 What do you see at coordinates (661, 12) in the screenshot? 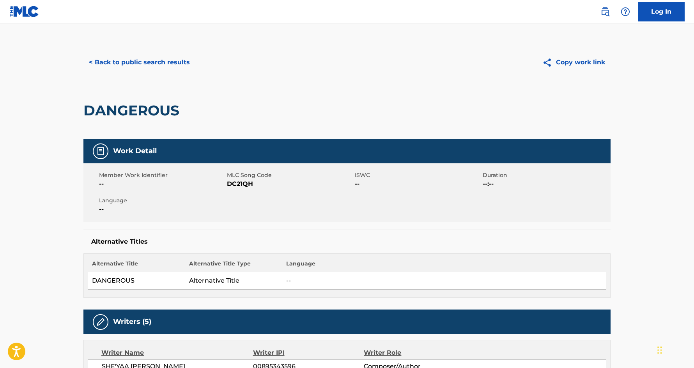
I see `a: Log In` at bounding box center [661, 12].